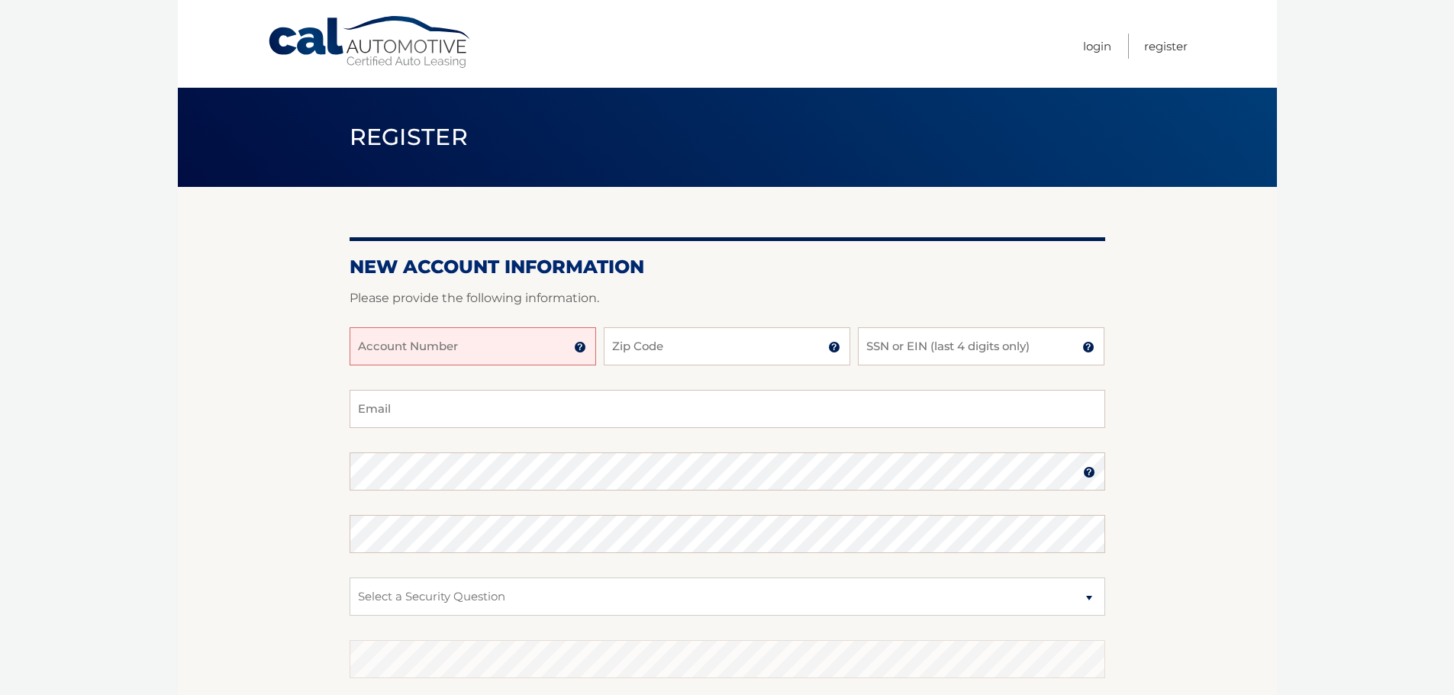  Describe the element at coordinates (727, 298) in the screenshot. I see `p: Please provide the following information.` at that location.